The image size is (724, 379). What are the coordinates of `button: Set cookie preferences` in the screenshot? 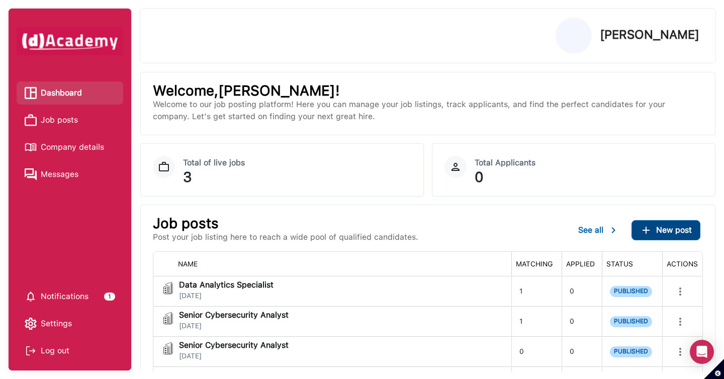 It's located at (714, 369).